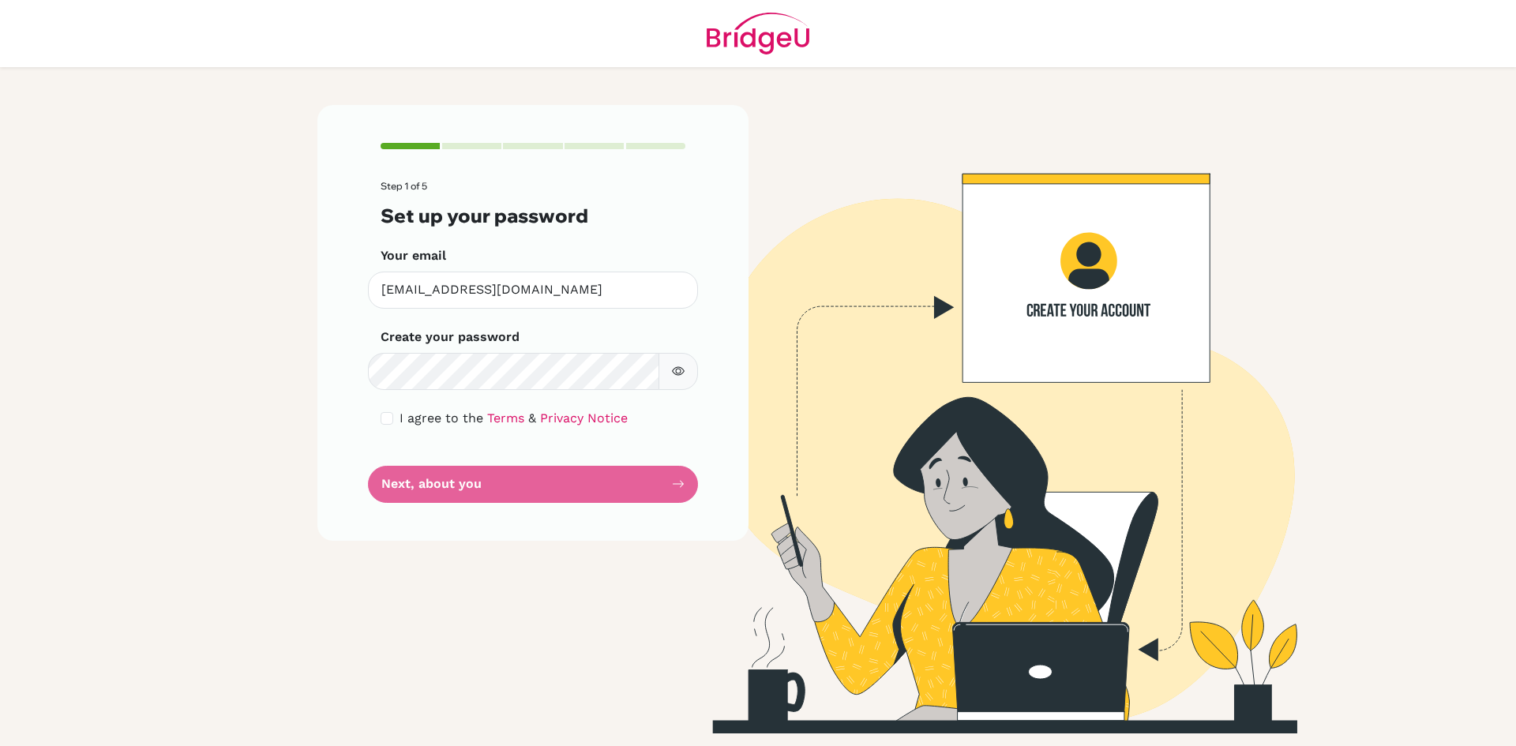 This screenshot has height=746, width=1516. Describe the element at coordinates (413, 256) in the screenshot. I see `label: Your email` at that location.